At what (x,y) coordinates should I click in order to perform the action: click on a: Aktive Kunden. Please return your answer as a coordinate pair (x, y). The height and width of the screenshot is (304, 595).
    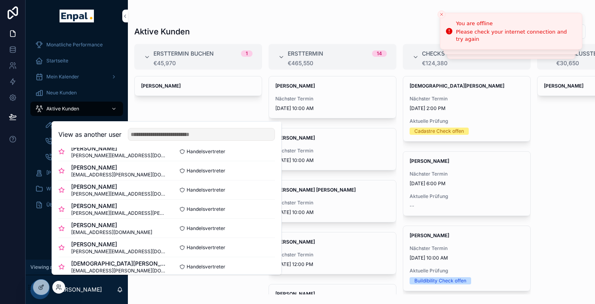
    Looking at the image, I should click on (77, 109).